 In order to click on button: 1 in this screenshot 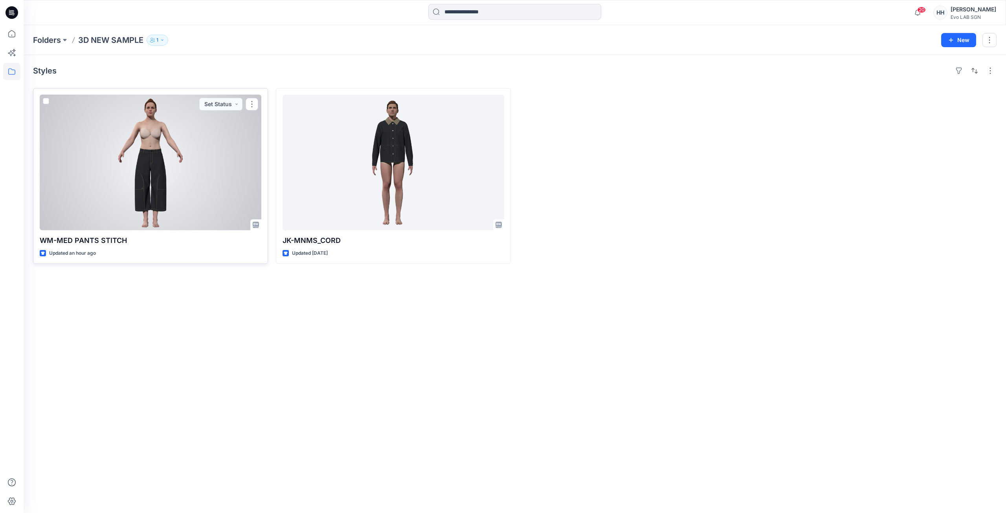, I will do `click(157, 40)`.